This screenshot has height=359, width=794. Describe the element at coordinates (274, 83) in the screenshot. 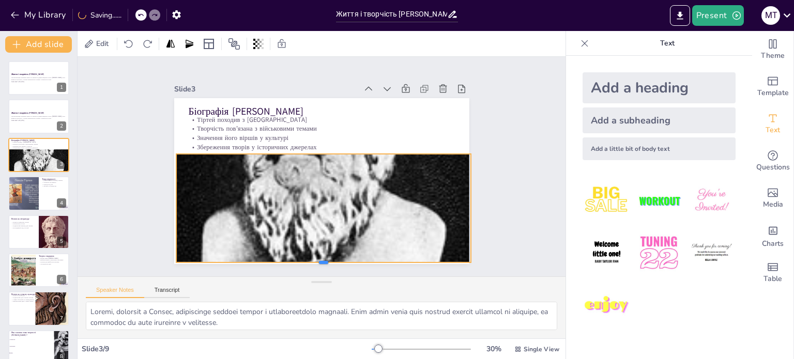

I see `div: Slide 3` at that location.